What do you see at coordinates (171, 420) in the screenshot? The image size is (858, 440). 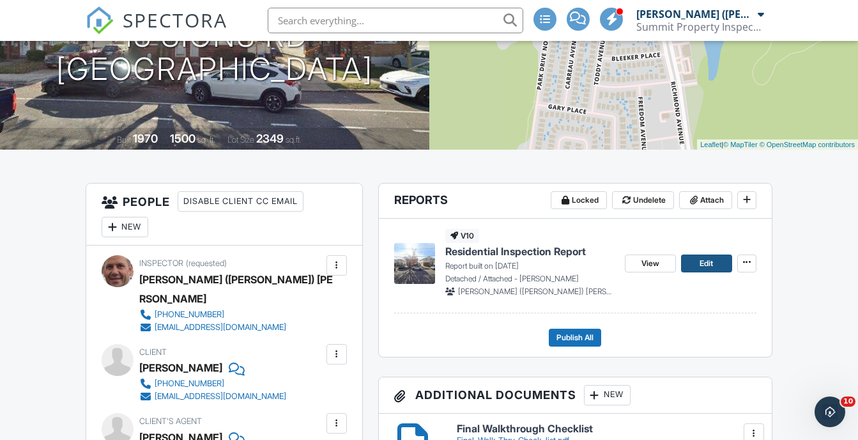 I see `span: Client's Agent` at bounding box center [171, 420].